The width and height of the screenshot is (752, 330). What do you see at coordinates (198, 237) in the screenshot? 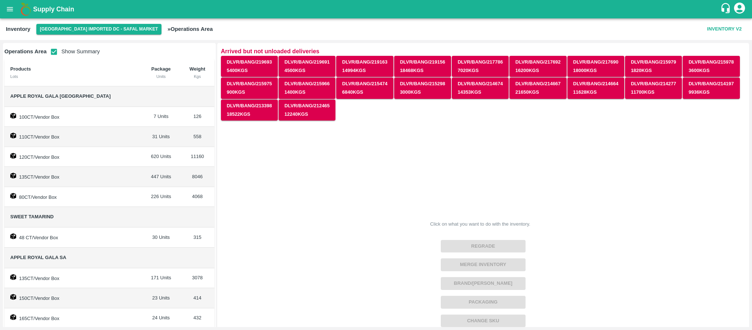
I see `td: 315` at bounding box center [198, 237].